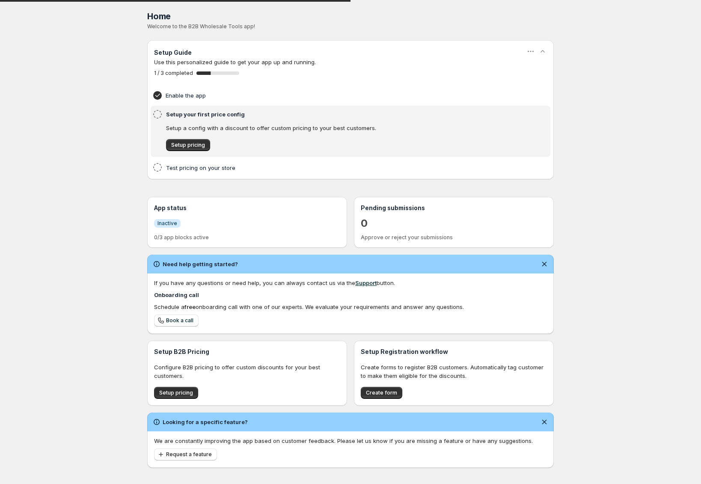  I want to click on span: Inactive, so click(167, 223).